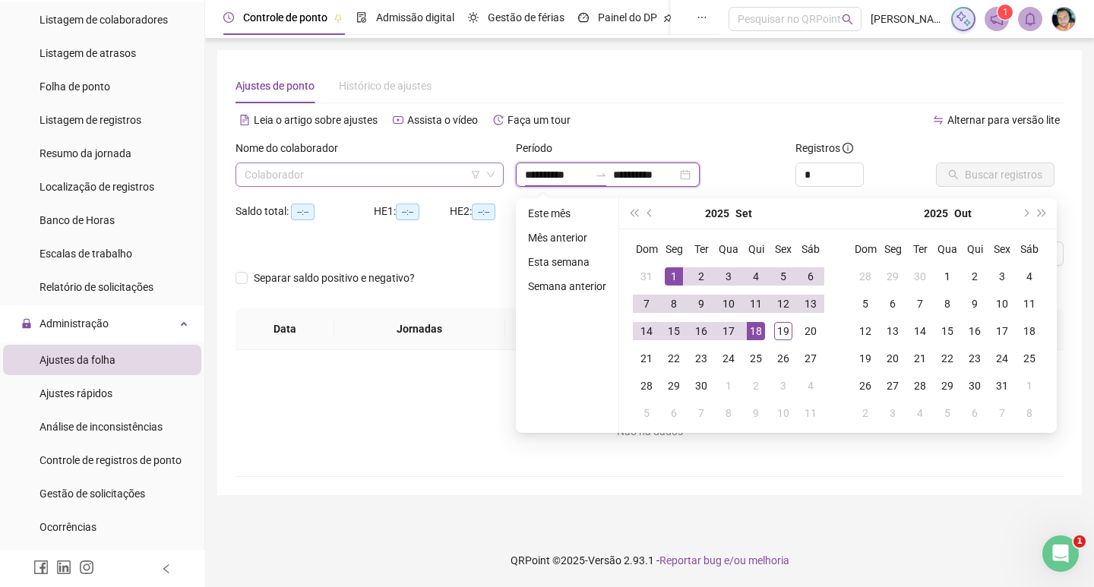 The image size is (1094, 587). I want to click on button: super-prev-year, so click(634, 214).